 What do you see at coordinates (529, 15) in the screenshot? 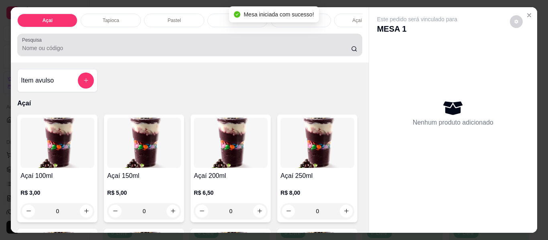
I see `button: Close` at bounding box center [529, 15].